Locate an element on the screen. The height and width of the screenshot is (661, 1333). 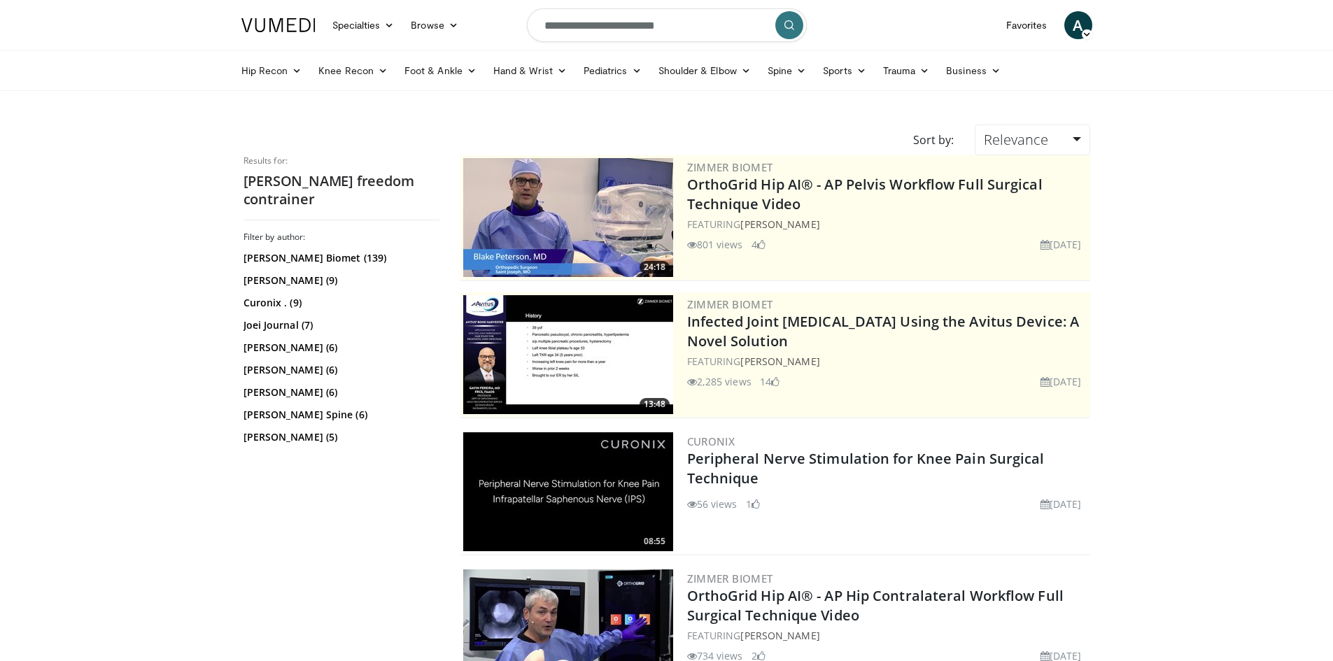
li: 801 views is located at coordinates (715, 244).